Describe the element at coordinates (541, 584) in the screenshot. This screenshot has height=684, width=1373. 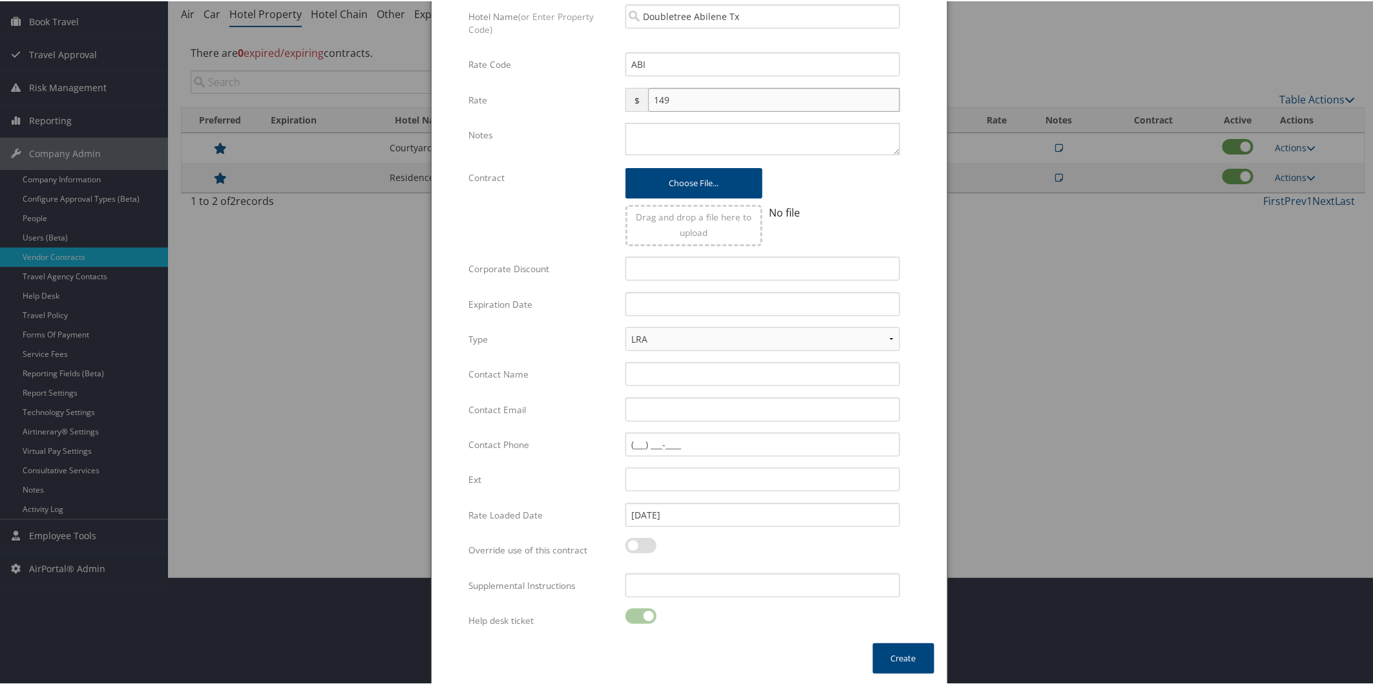
I see `label: Supplemental Instructions` at that location.